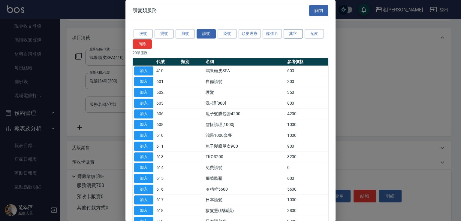 The image size is (461, 221). Describe the element at coordinates (307, 114) in the screenshot. I see `td: 4200` at that location.